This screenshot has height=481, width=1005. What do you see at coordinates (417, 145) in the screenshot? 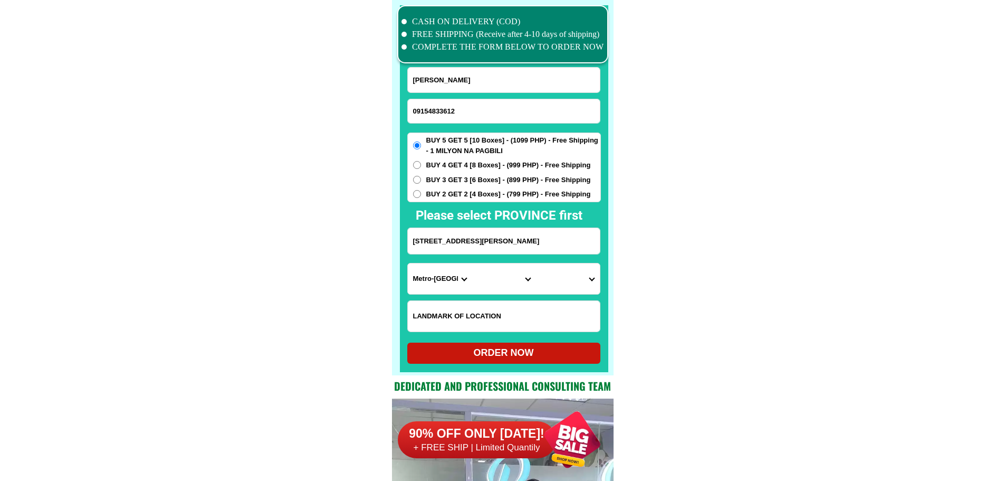
I see `input: BUY 5 GET 5 [10 Boxes] - (1099 PHP) - Free Shipping - 1 MILYON NA PAGBILI` at bounding box center [417, 145].